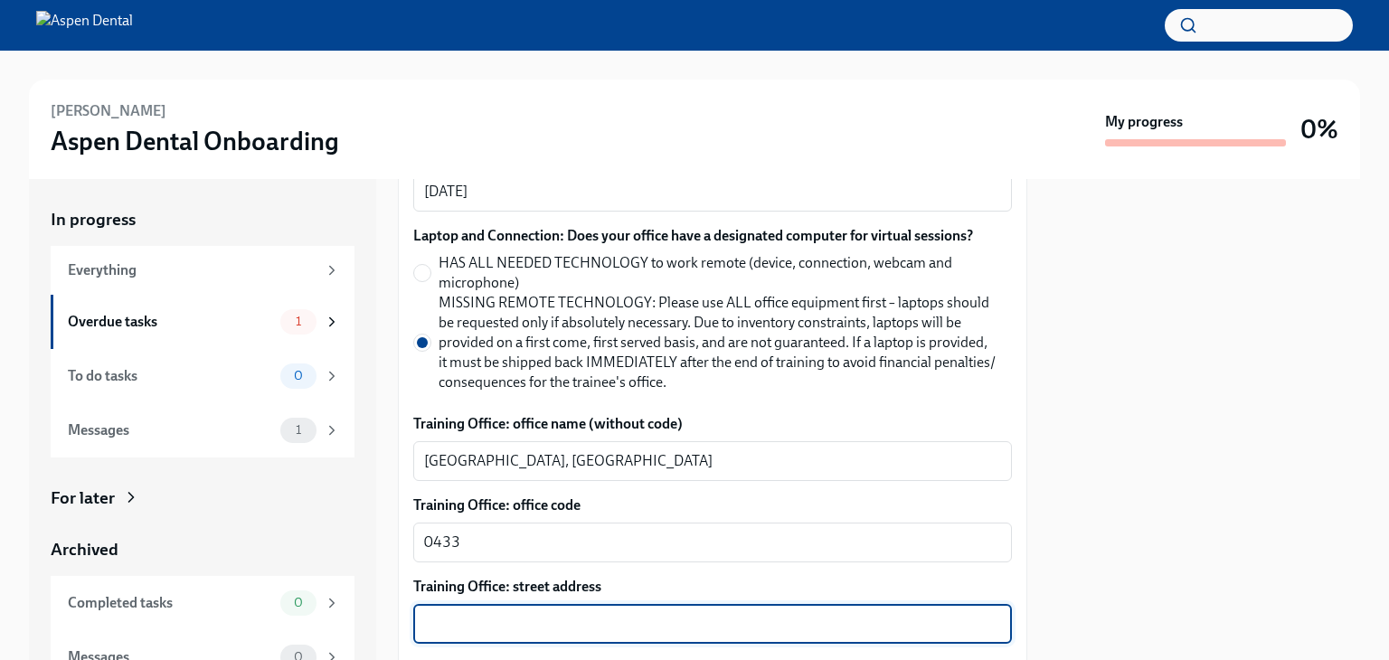 Image resolution: width=1389 pixels, height=660 pixels. I want to click on a: To do tasks0, so click(203, 376).